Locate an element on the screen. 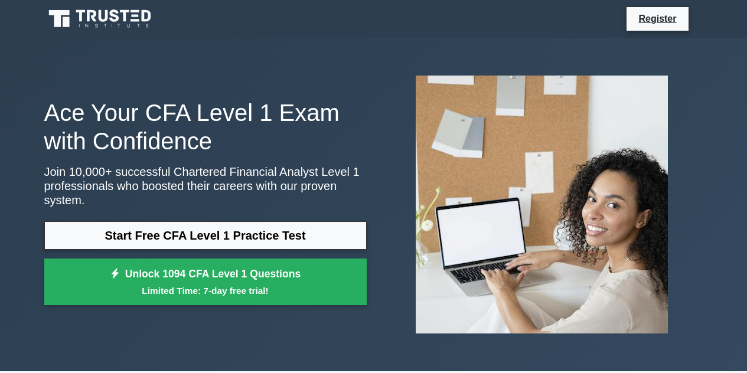 The height and width of the screenshot is (373, 747). a: Start Free CFA Level 1 Practice Test is located at coordinates (205, 236).